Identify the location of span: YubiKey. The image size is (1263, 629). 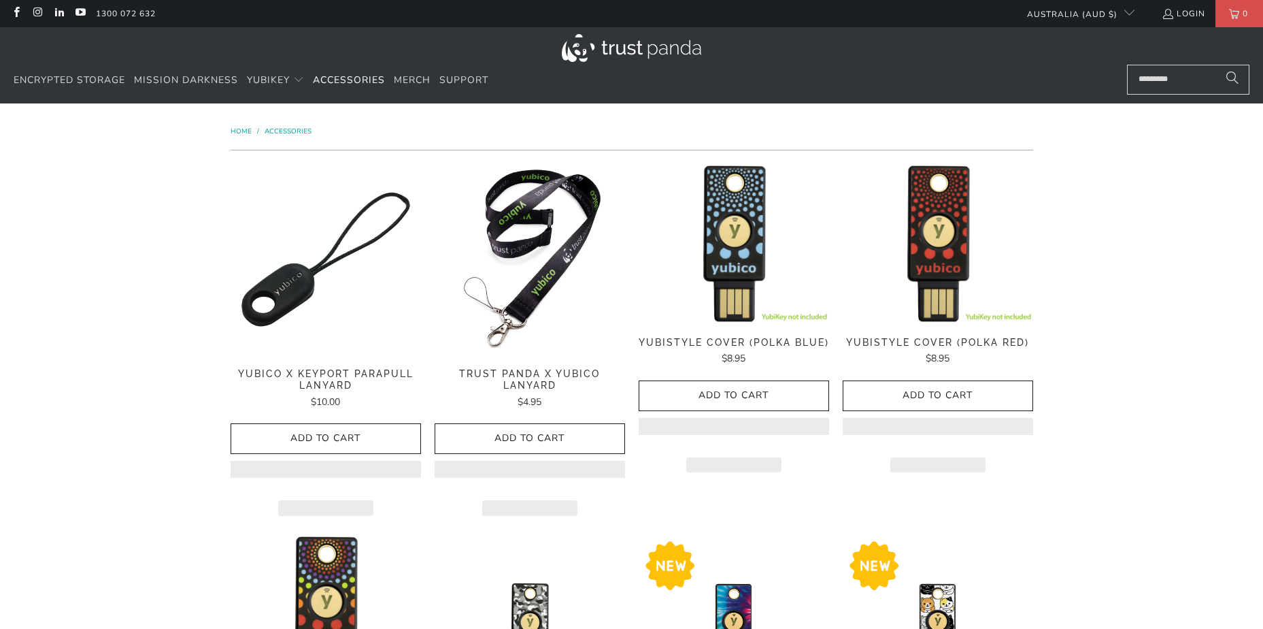
(268, 80).